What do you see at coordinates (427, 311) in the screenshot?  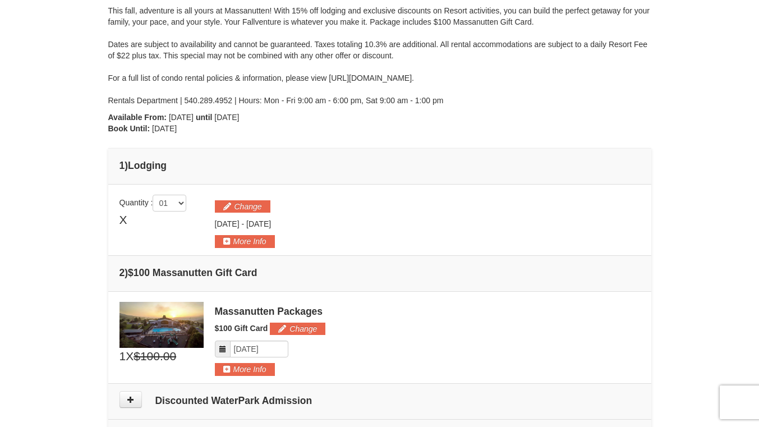 I see `div: Massanutten Packages` at bounding box center [427, 311].